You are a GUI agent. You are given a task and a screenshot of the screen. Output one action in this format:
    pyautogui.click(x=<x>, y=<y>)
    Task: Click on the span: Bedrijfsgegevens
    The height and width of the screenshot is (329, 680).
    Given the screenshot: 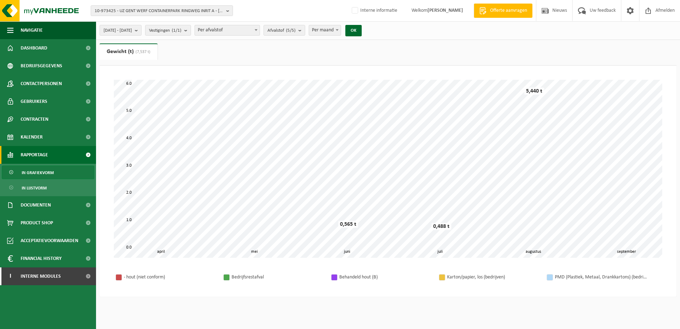 What is the action you would take?
    pyautogui.click(x=41, y=66)
    